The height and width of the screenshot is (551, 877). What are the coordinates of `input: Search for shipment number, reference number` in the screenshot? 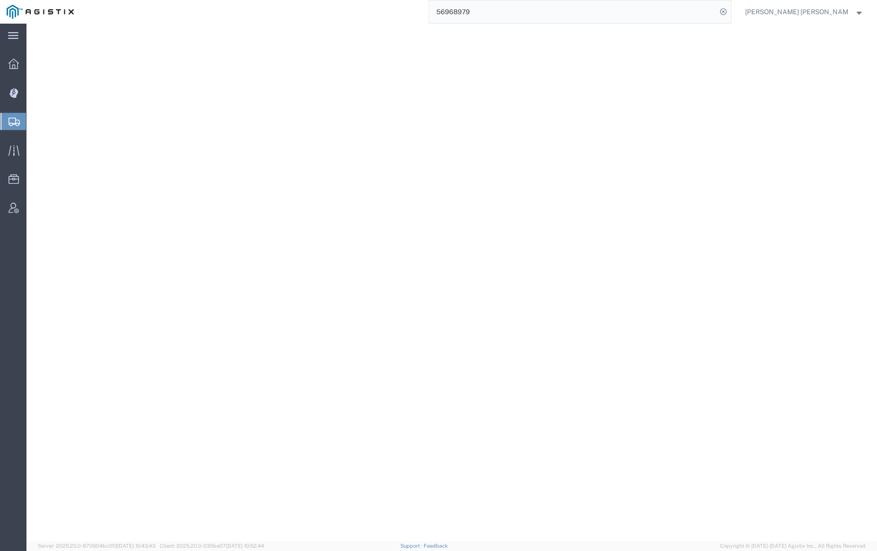 It's located at (573, 12).